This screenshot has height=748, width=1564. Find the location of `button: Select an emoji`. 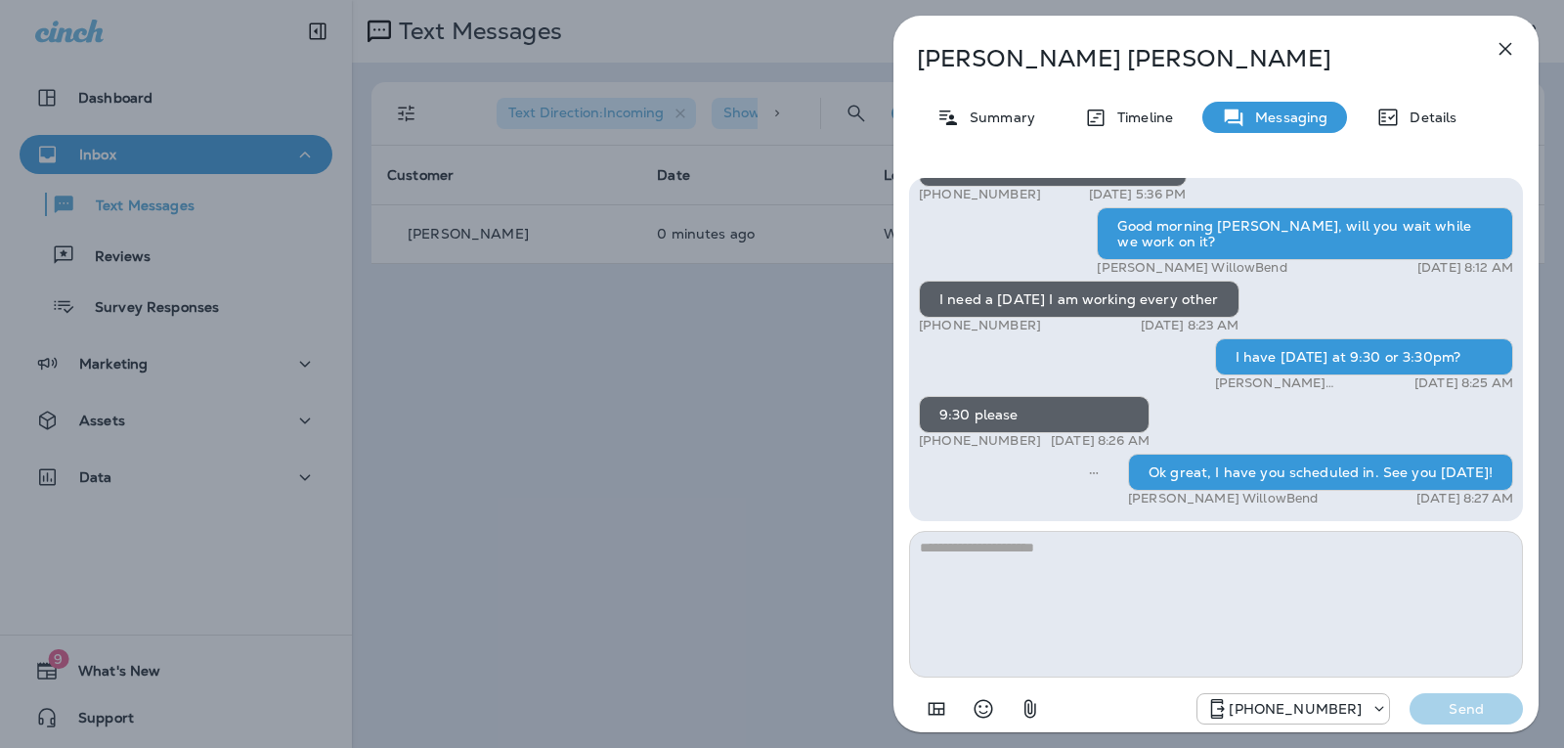

button: Select an emoji is located at coordinates (984, 709).